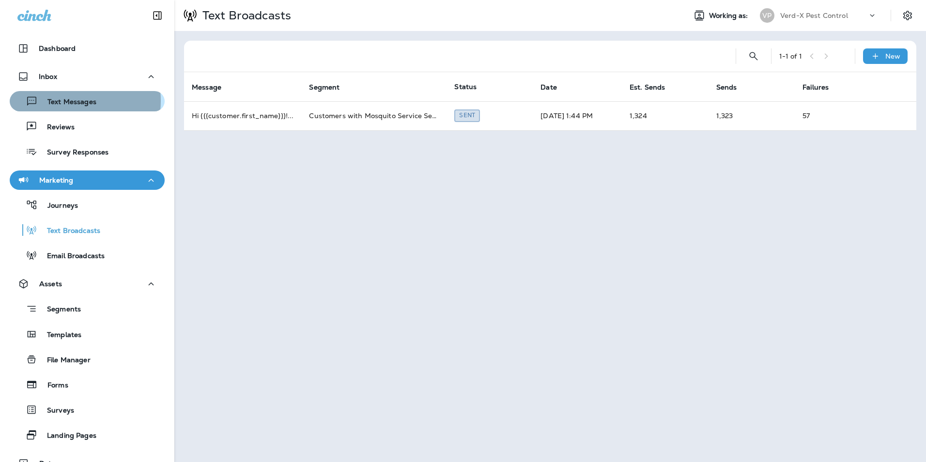 This screenshot has width=926, height=462. What do you see at coordinates (67, 102) in the screenshot?
I see `p: Text Messages` at bounding box center [67, 102].